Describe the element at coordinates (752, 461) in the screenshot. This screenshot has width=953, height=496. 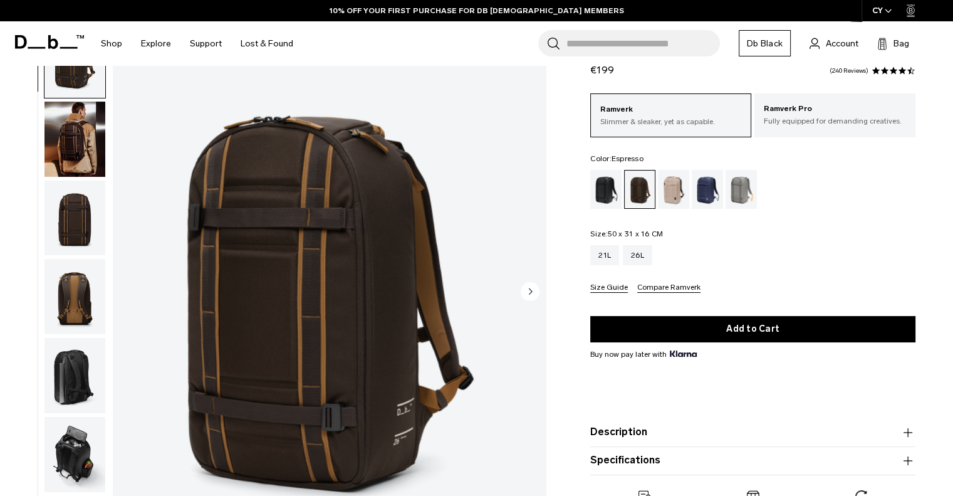
I see `button: Specifications` at that location.